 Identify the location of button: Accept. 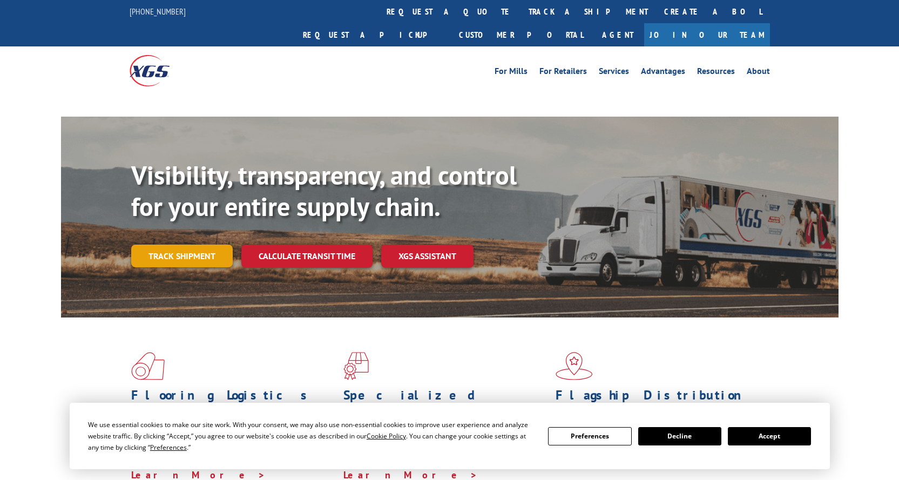
(769, 436).